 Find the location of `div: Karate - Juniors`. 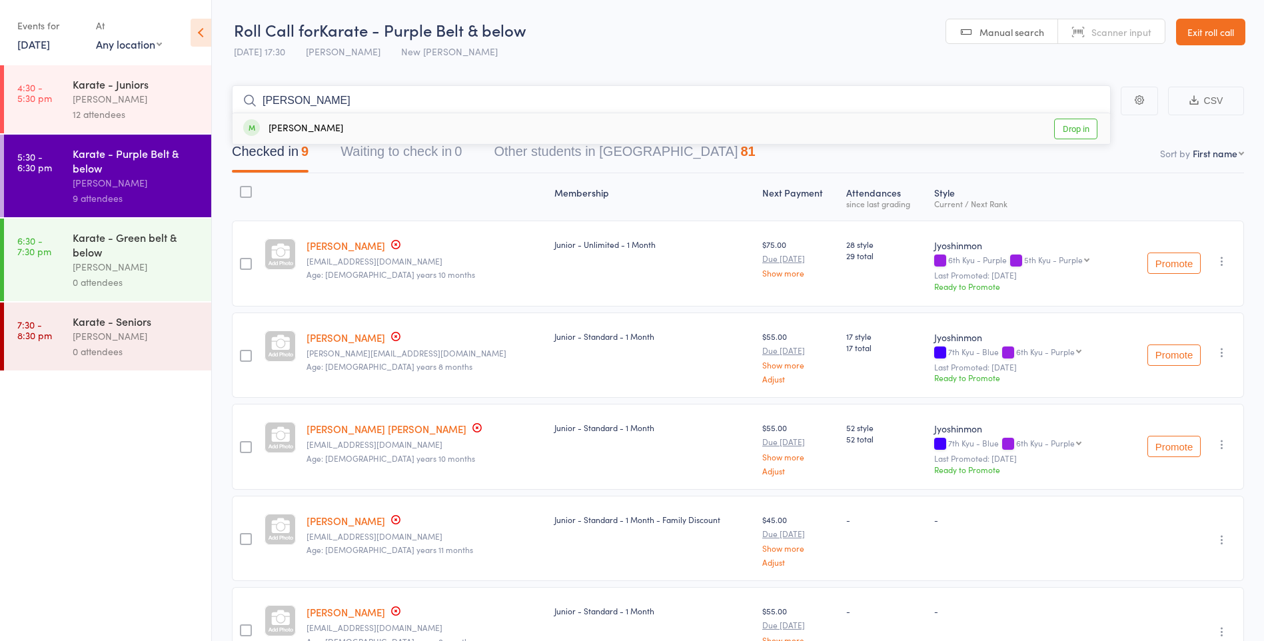

div: Karate - Juniors is located at coordinates (136, 84).